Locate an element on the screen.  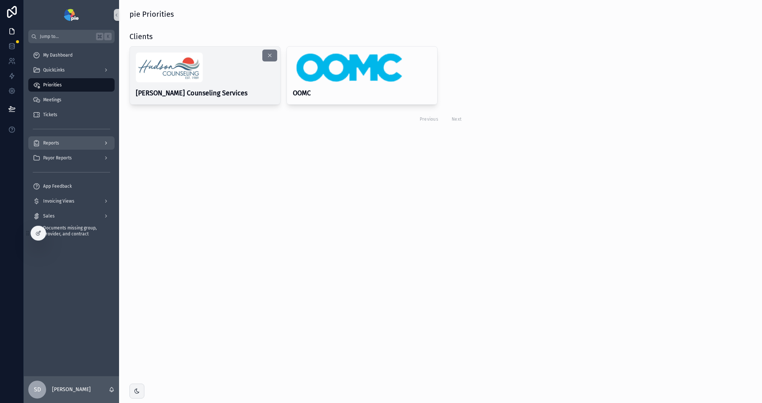
a: Sales is located at coordinates (71, 216).